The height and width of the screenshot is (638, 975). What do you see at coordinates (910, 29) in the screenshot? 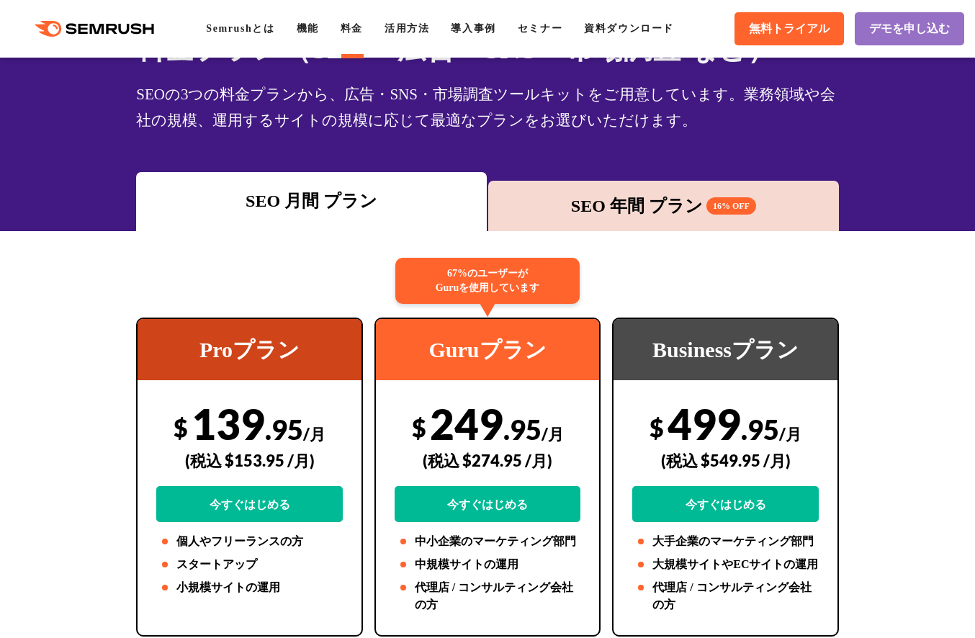
I see `a: デモを申し込む` at bounding box center [910, 29].